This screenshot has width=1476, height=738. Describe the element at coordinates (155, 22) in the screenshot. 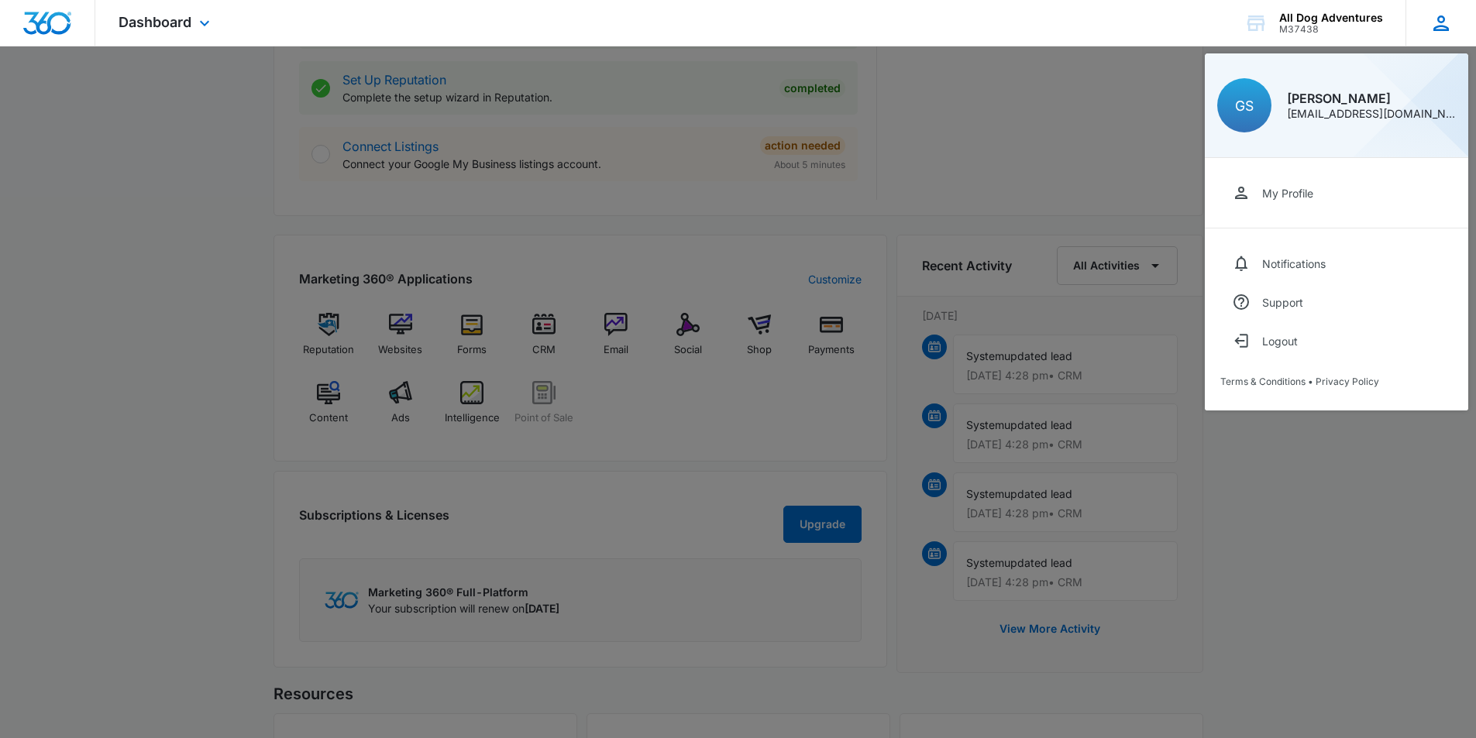

I see `span: Dashboard` at that location.